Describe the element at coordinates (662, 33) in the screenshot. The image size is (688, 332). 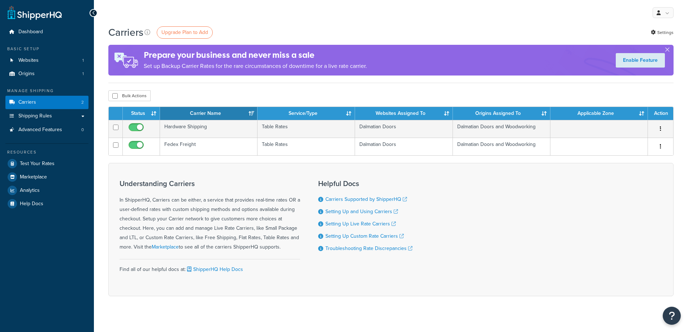
I see `a: Settings` at that location.